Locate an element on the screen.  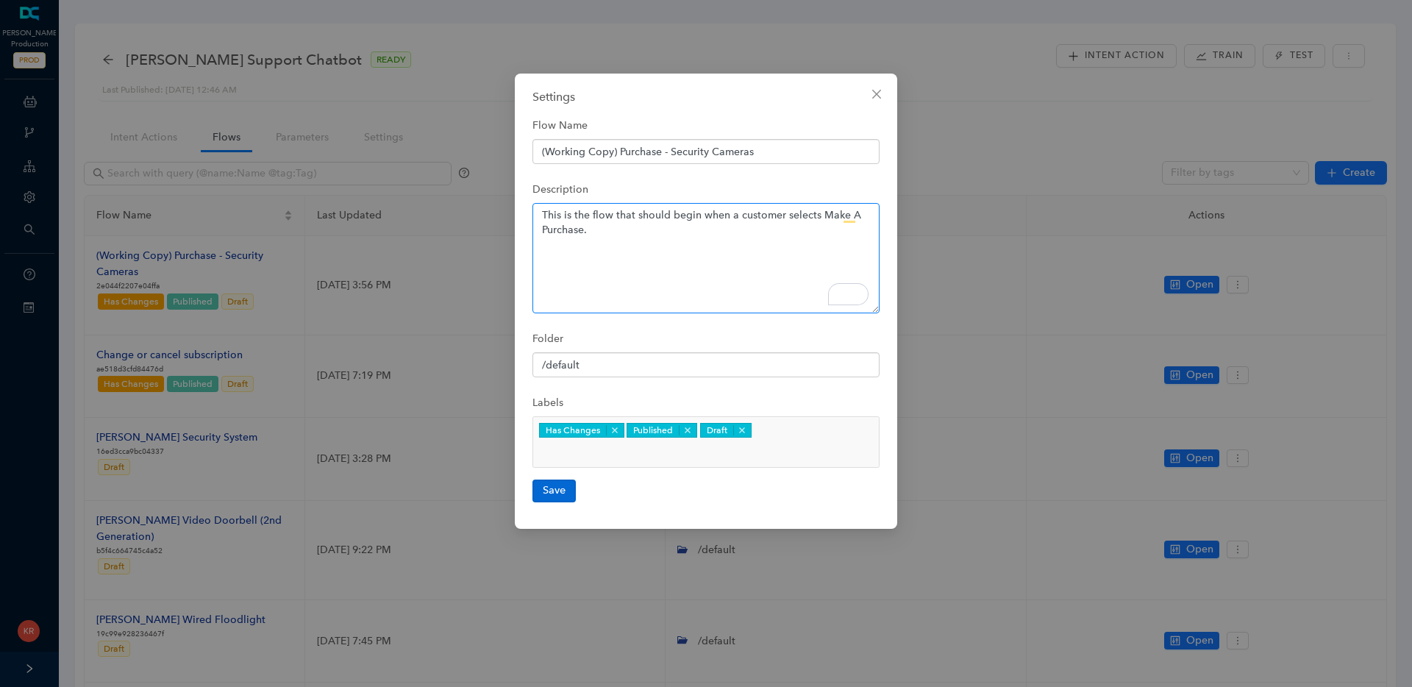
button: Remove item: 'Has Changes' is located at coordinates (614, 430).